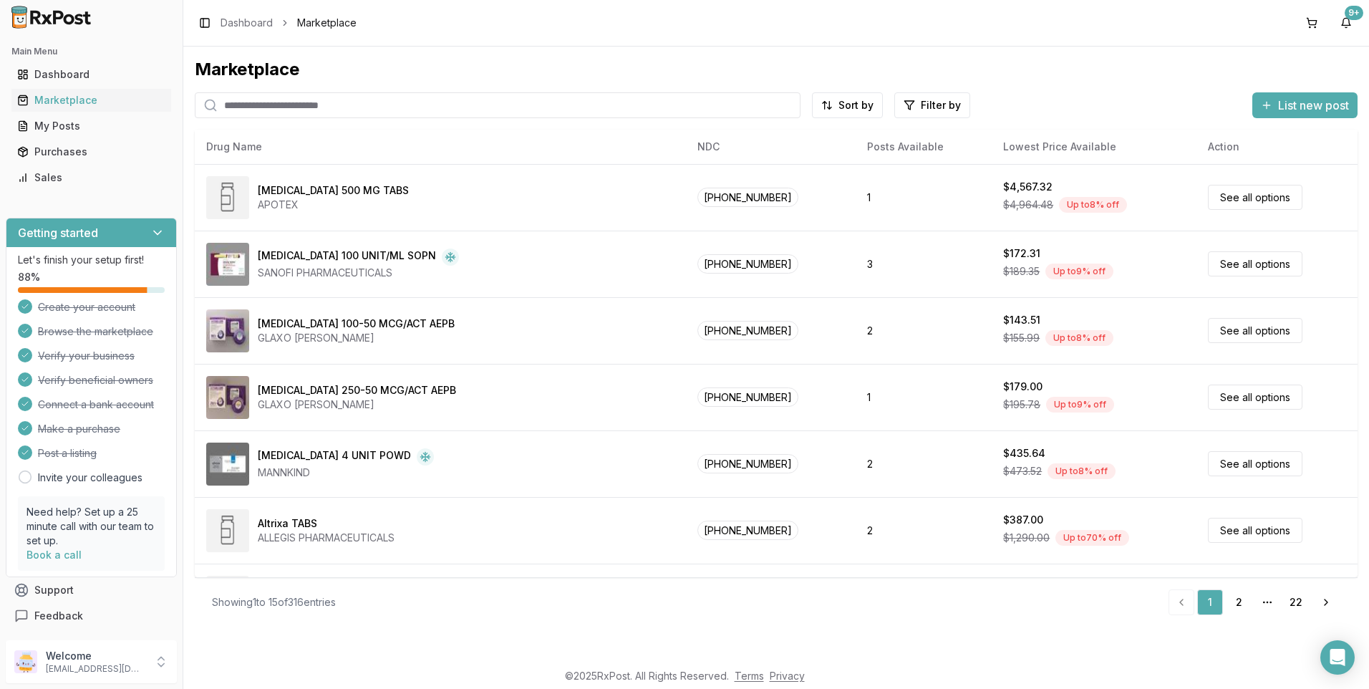 The height and width of the screenshot is (689, 1369). I want to click on p: Let's finish your setup first!, so click(91, 260).